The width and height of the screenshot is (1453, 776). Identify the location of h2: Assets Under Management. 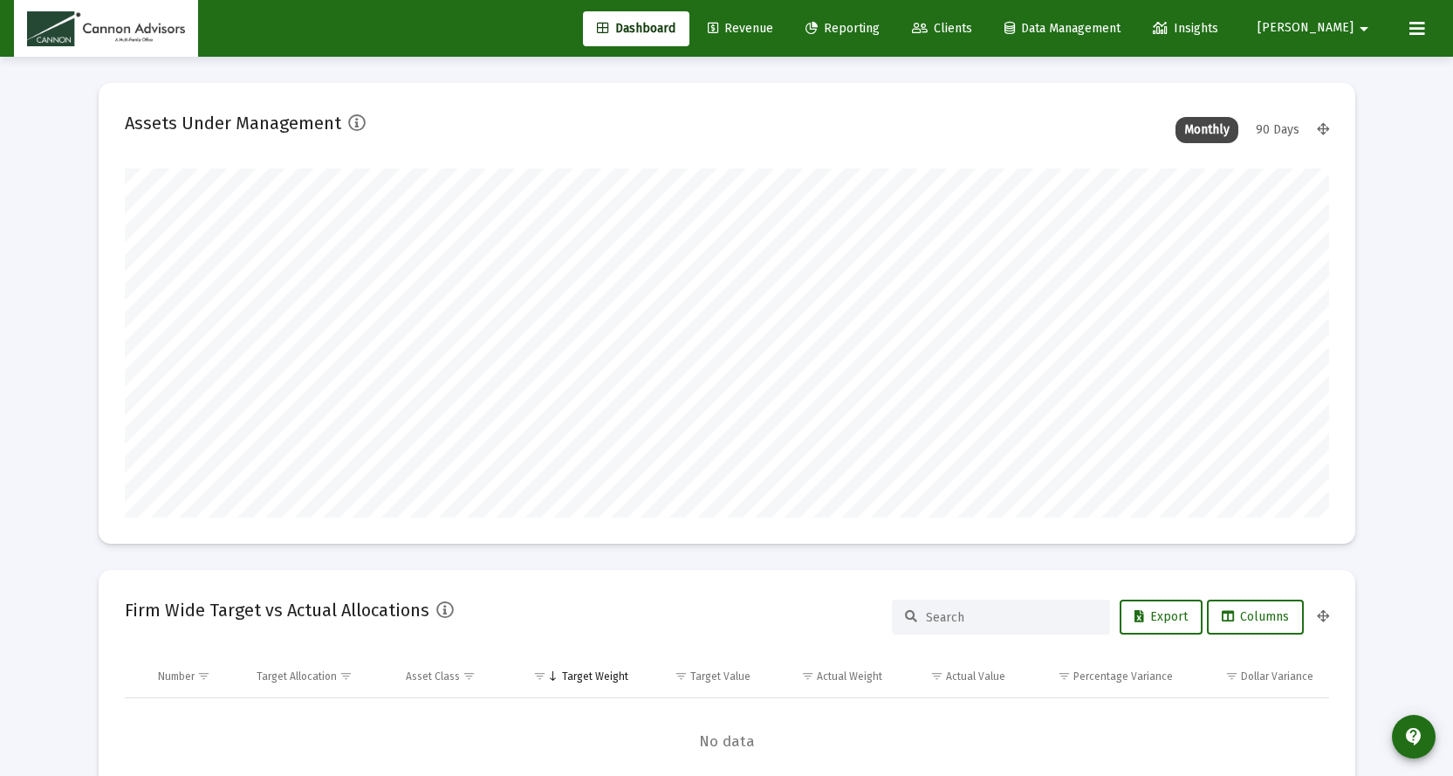
(233, 123).